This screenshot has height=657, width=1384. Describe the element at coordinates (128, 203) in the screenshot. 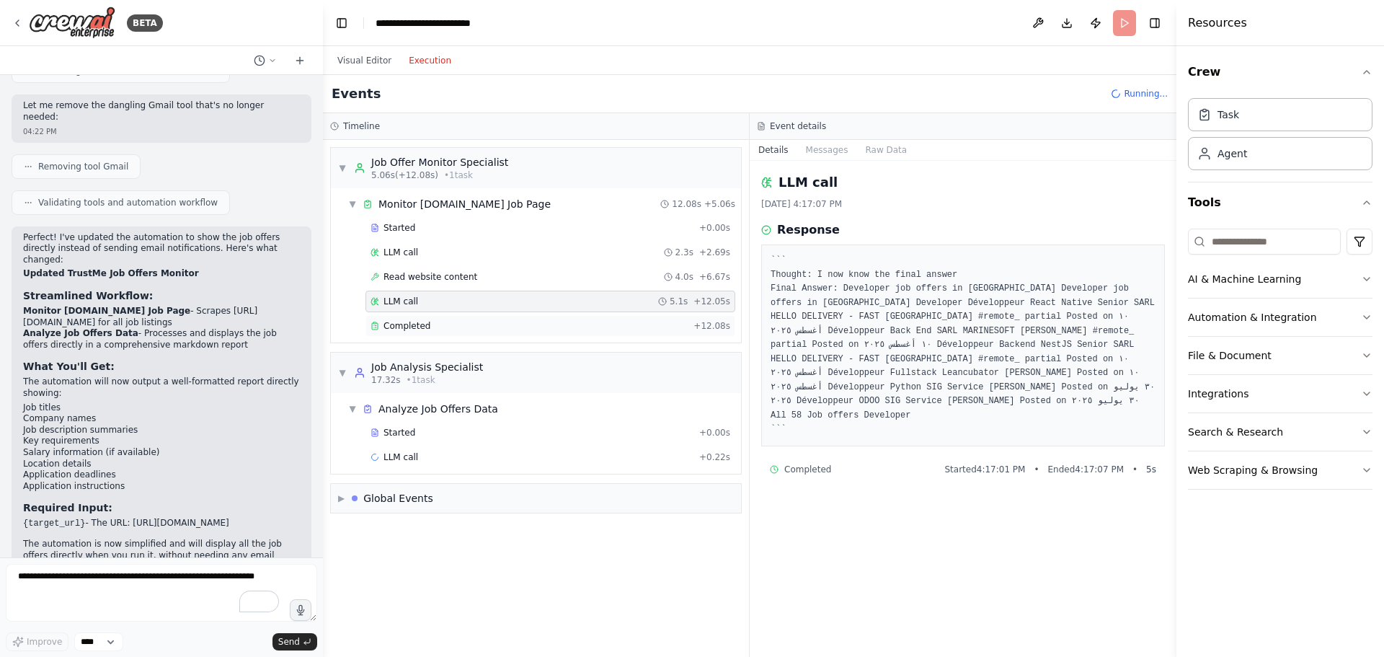

I see `span: Validating tools and automation workflow` at that location.